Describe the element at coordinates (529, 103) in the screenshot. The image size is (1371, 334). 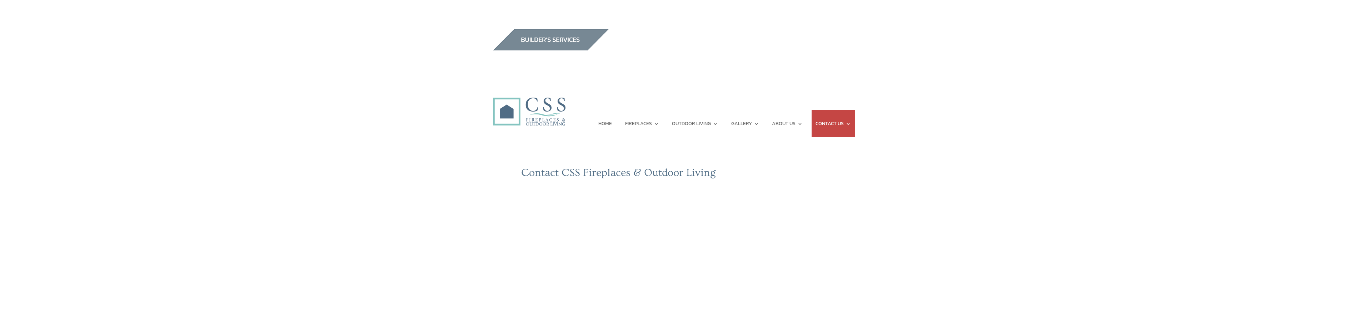
I see `img: CSS Fireplaces & Outdoor Living (Formerly Construction Solutions & Supply)- Jacksonville Ormond B...` at that location.